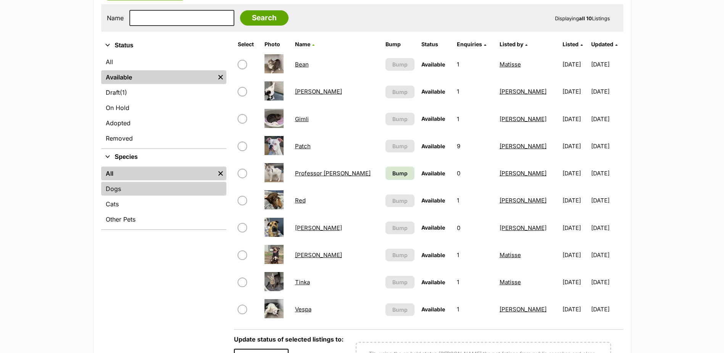 This screenshot has width=724, height=353. I want to click on a: Name, so click(305, 44).